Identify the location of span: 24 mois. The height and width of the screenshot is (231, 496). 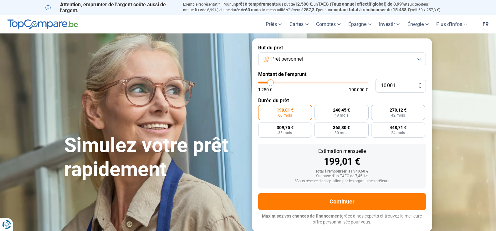
(398, 133).